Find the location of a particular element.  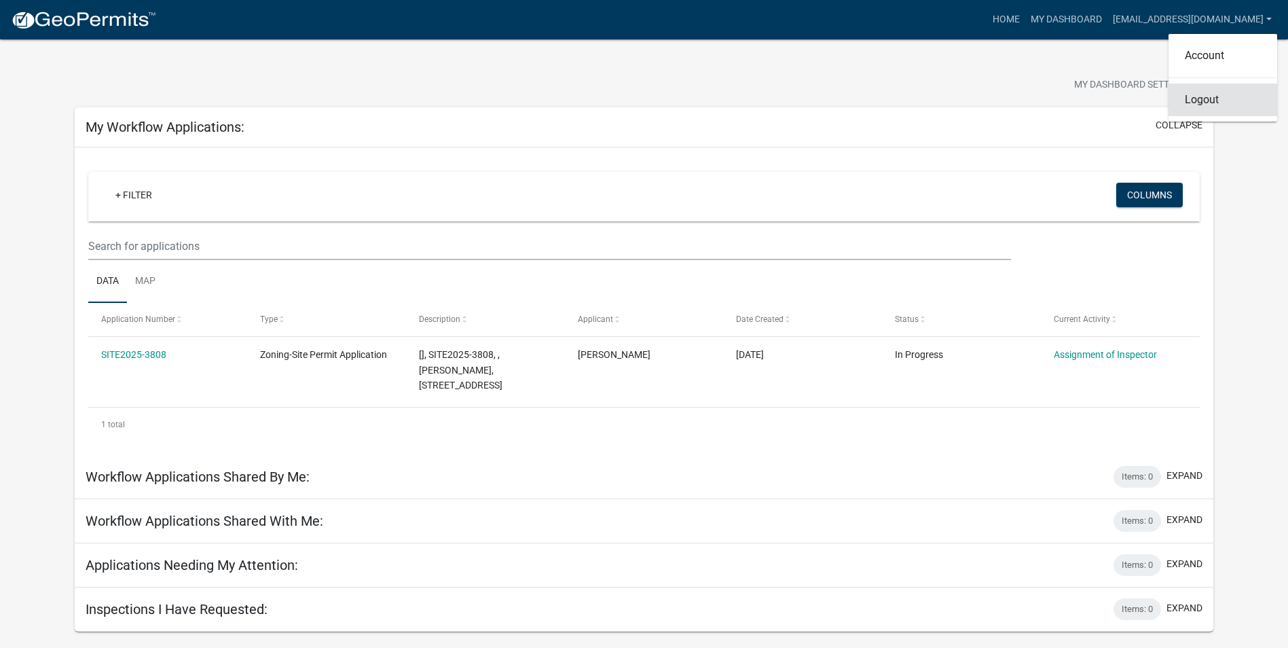

a: My Dashboard is located at coordinates (1066, 20).